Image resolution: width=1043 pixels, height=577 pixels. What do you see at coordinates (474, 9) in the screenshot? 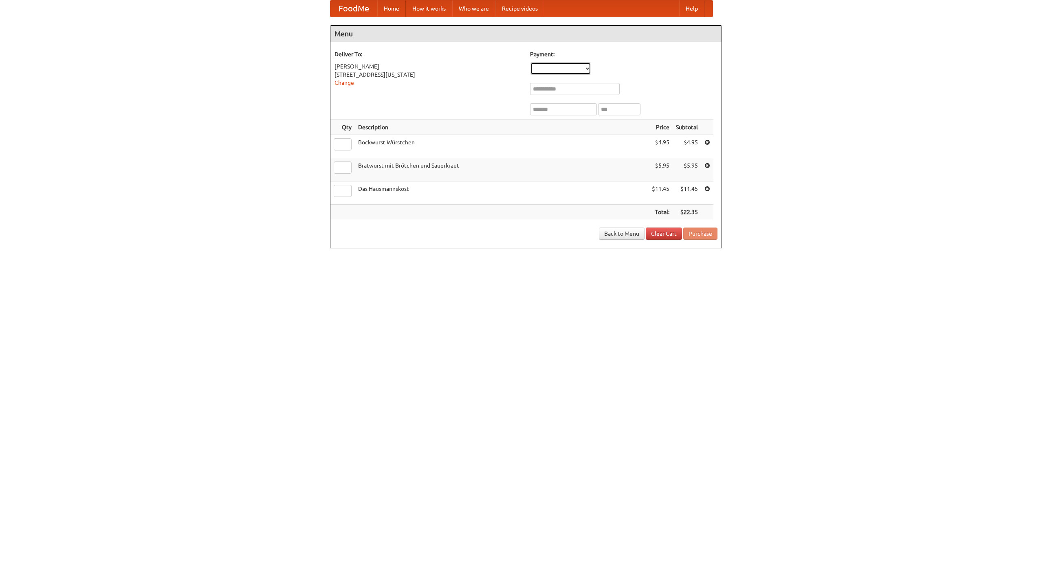
I see `a: Who we are` at bounding box center [474, 9].